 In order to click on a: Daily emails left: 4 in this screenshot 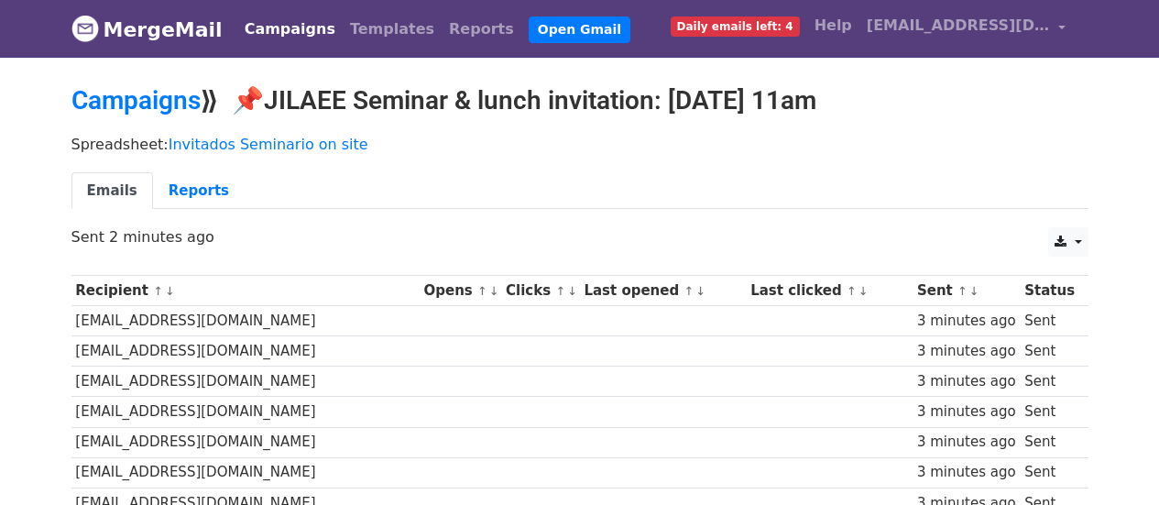, I will do `click(735, 26)`.